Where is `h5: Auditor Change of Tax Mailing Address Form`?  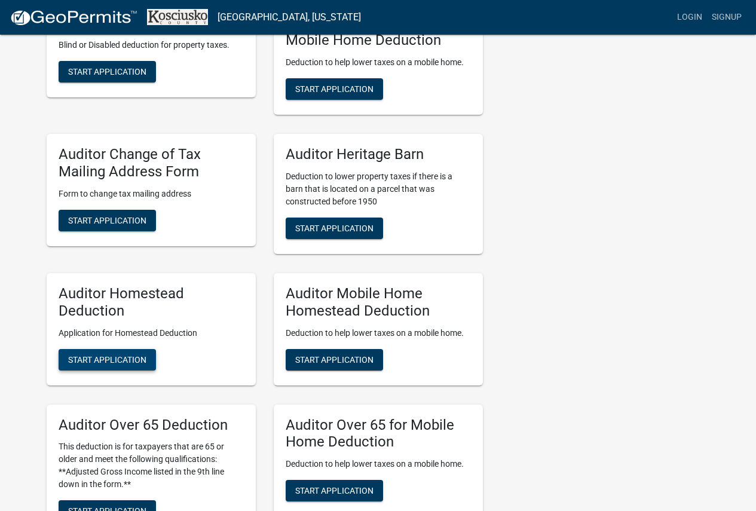 h5: Auditor Change of Tax Mailing Address Form is located at coordinates (151, 163).